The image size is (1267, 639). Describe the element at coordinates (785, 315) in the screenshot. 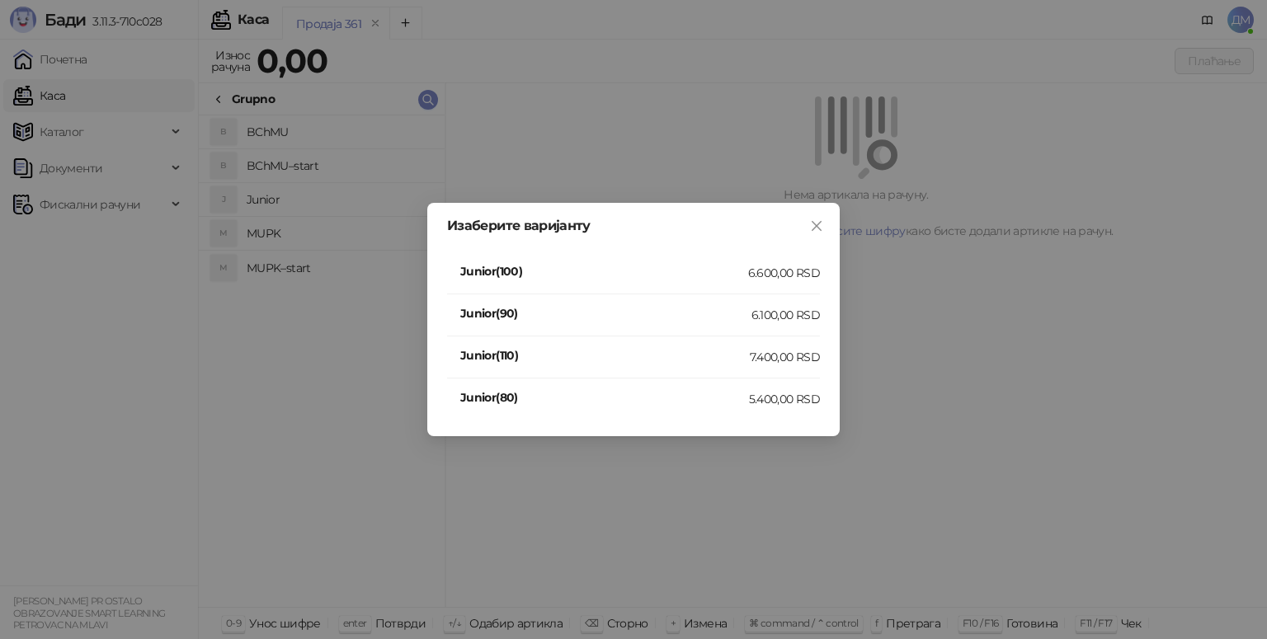

I see `div: 6.100,00 RSD` at that location.